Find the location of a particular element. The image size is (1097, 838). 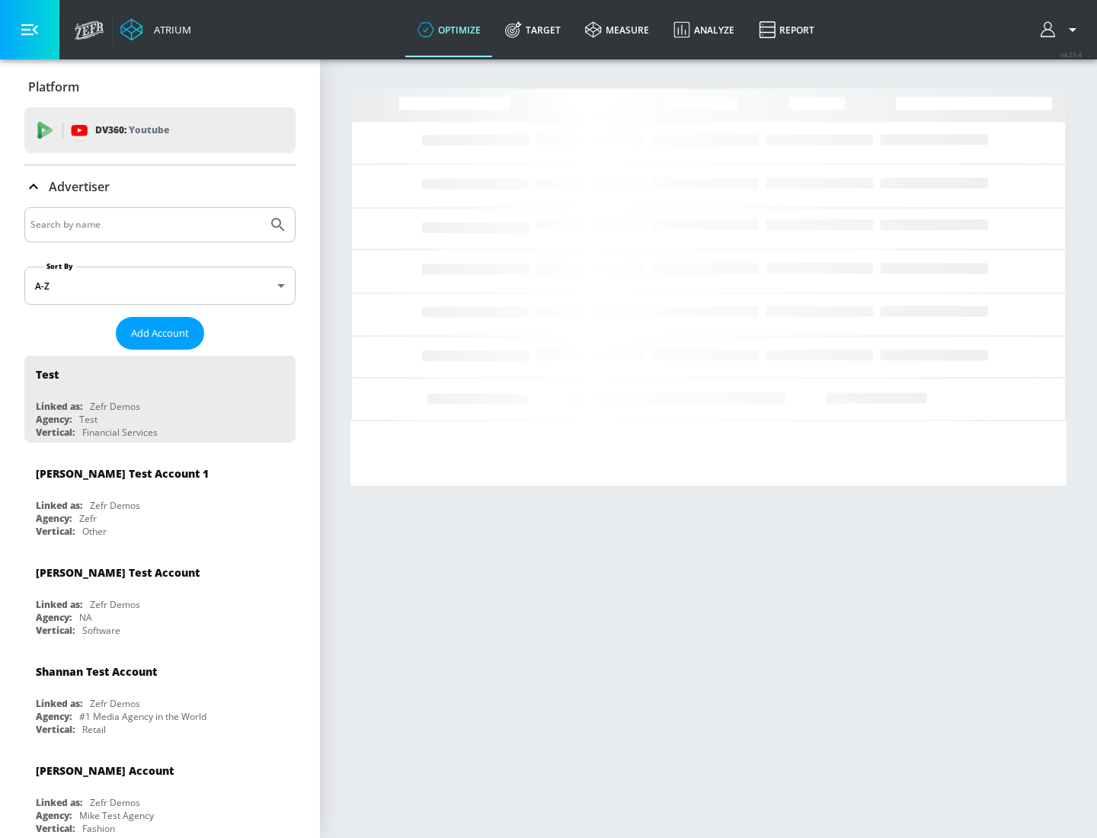

div: Other is located at coordinates (95, 531).